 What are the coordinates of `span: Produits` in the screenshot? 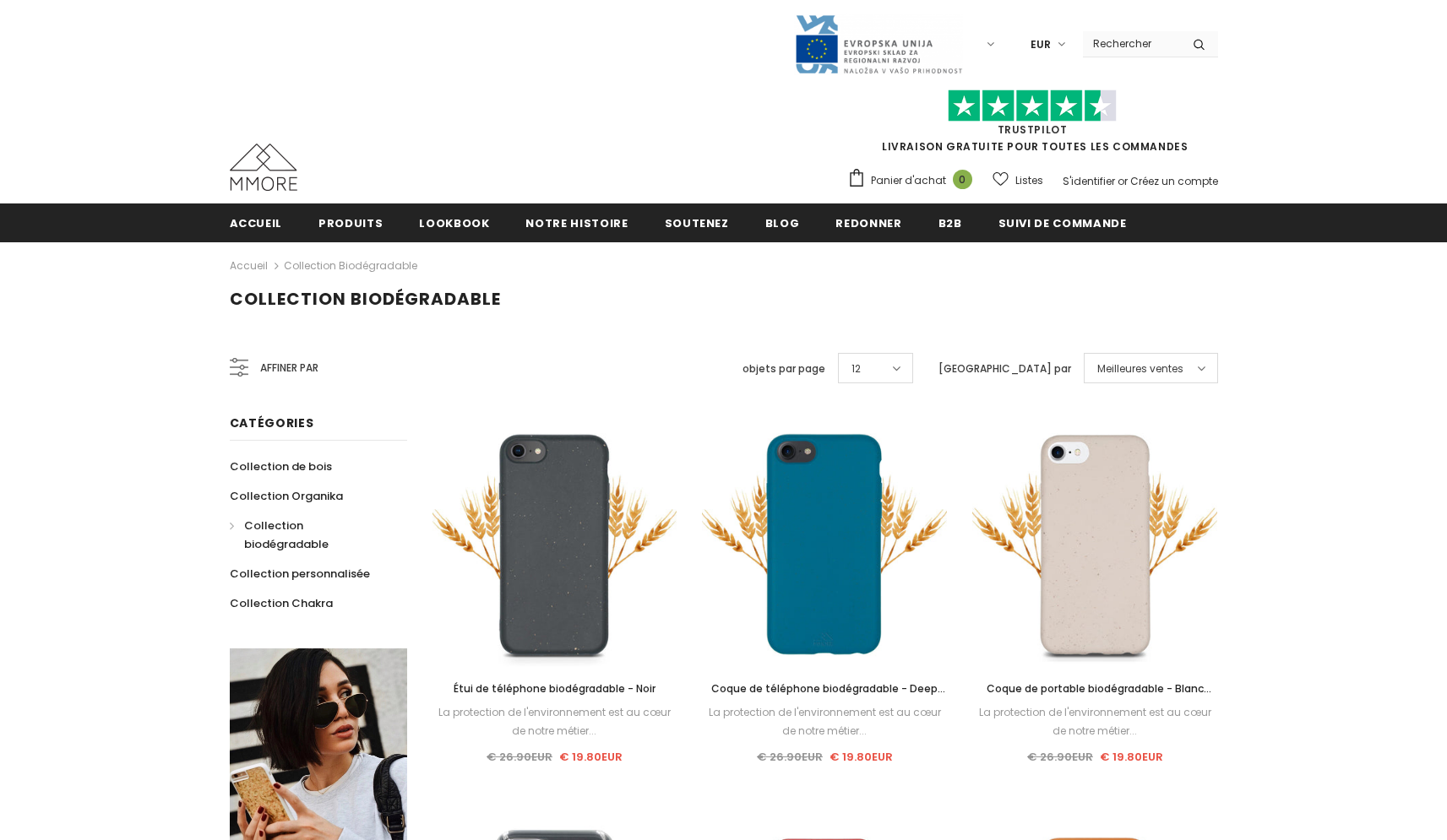 It's located at (350, 223).